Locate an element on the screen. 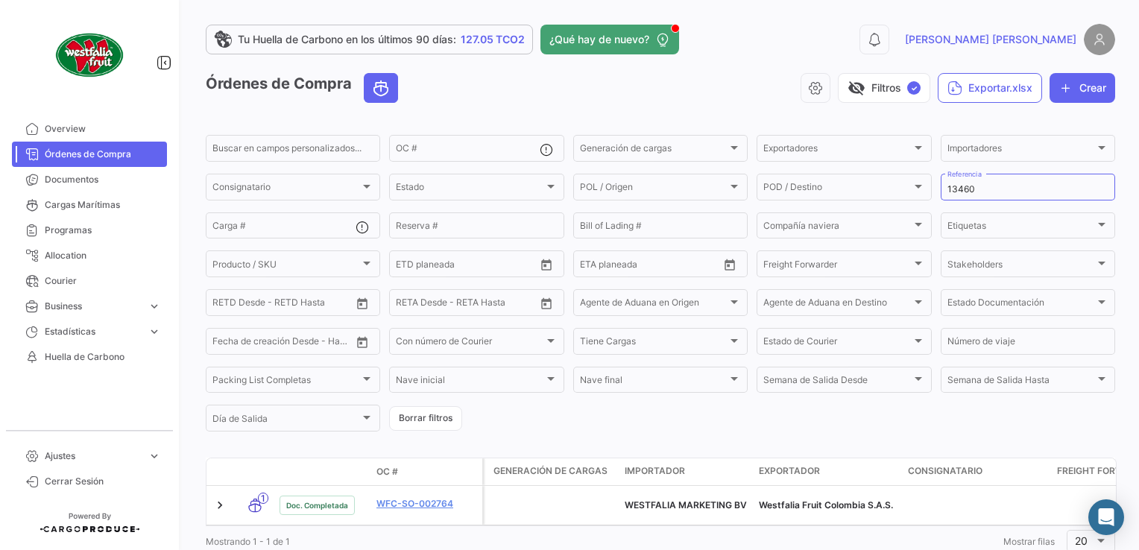 The image size is (1139, 550). span: Mostrando 1 - 1 de 1 is located at coordinates (247, 541).